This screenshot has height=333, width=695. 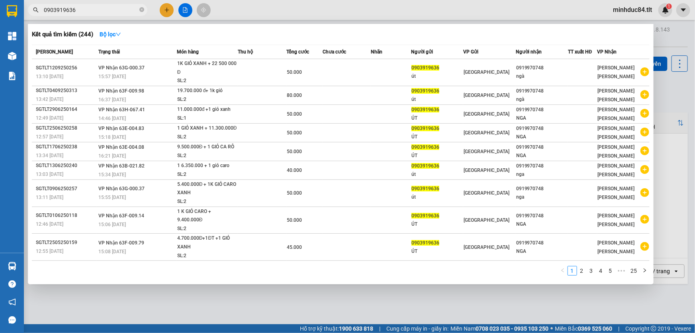 I want to click on li: 2, so click(x=582, y=270).